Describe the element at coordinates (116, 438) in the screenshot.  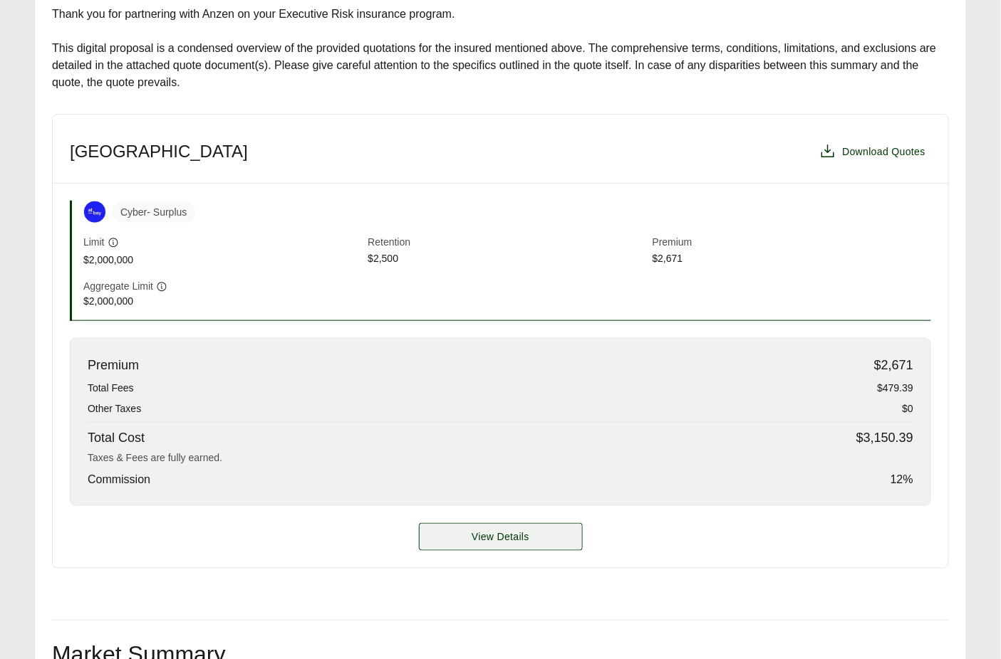
I see `span: Total Cost` at that location.